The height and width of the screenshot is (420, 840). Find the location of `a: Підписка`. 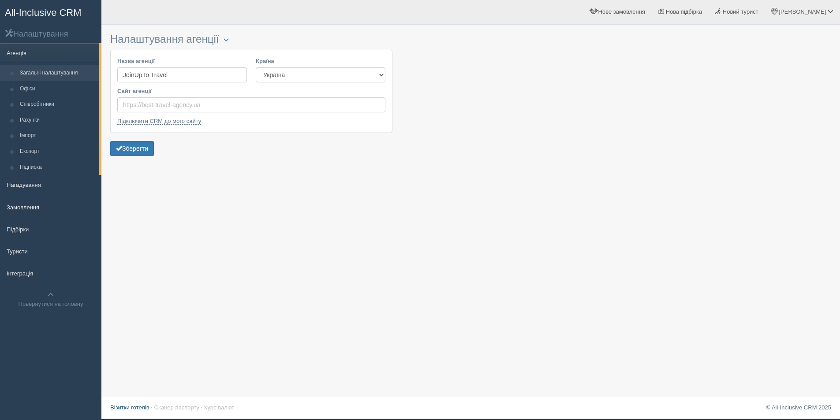

a: Підписка is located at coordinates (57, 168).